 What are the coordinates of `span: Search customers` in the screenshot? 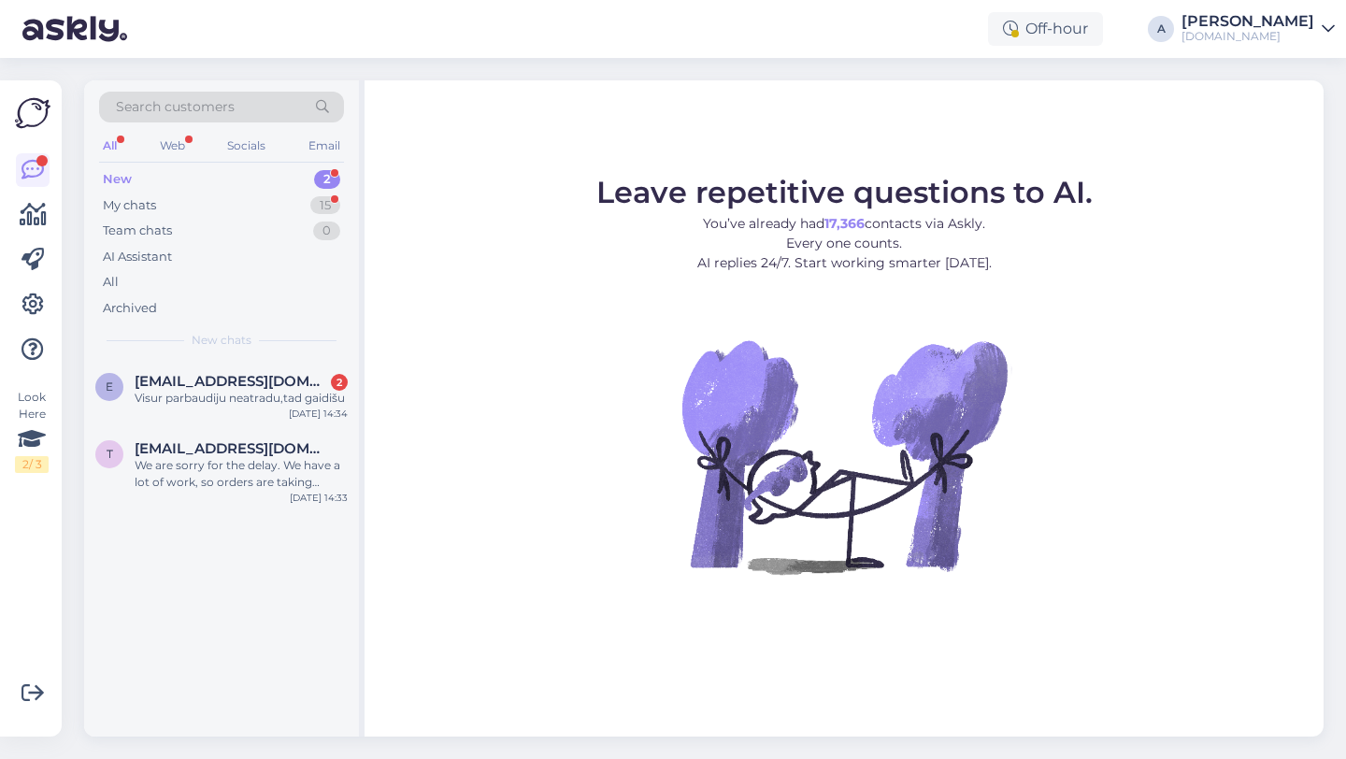 It's located at (175, 107).